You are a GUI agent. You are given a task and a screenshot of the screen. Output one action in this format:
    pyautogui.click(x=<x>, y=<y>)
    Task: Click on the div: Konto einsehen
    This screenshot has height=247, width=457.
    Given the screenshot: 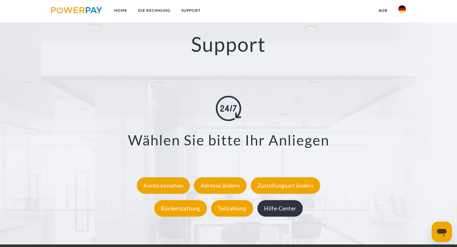 What is the action you would take?
    pyautogui.click(x=163, y=185)
    